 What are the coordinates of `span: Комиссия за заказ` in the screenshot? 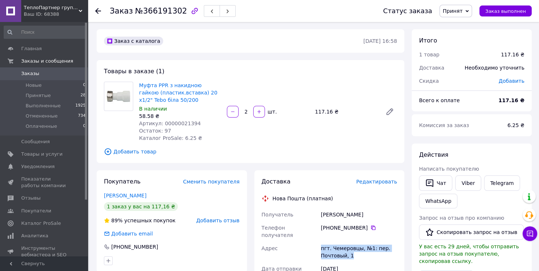 It's located at (444, 125).